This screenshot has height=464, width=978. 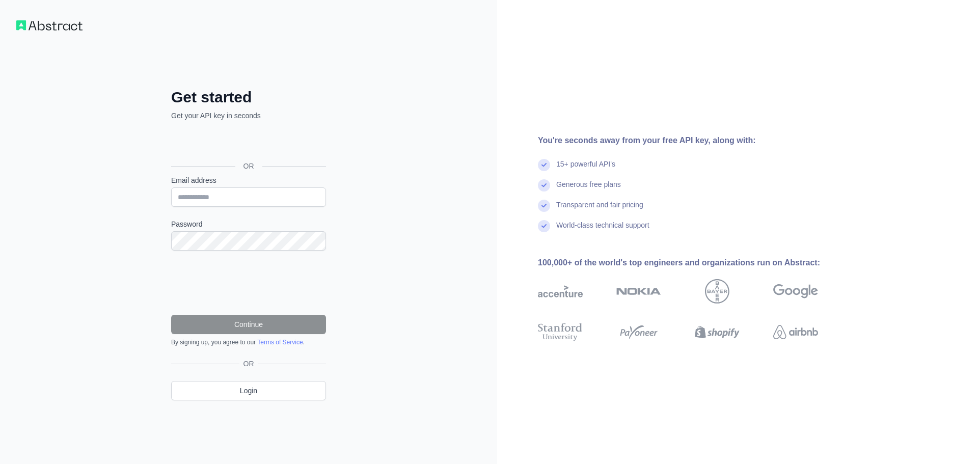 What do you see at coordinates (694, 141) in the screenshot?
I see `div: You're seconds away from your free API key, along with:` at bounding box center [694, 141].